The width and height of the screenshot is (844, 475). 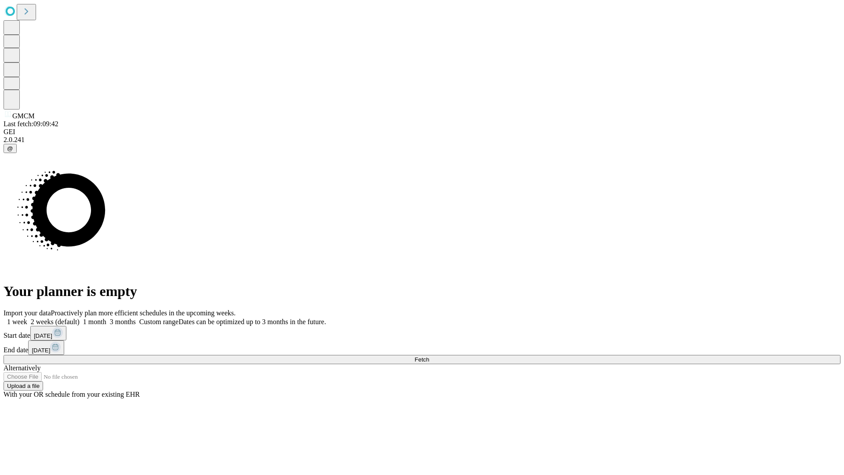 I want to click on span: 1 month, so click(x=94, y=321).